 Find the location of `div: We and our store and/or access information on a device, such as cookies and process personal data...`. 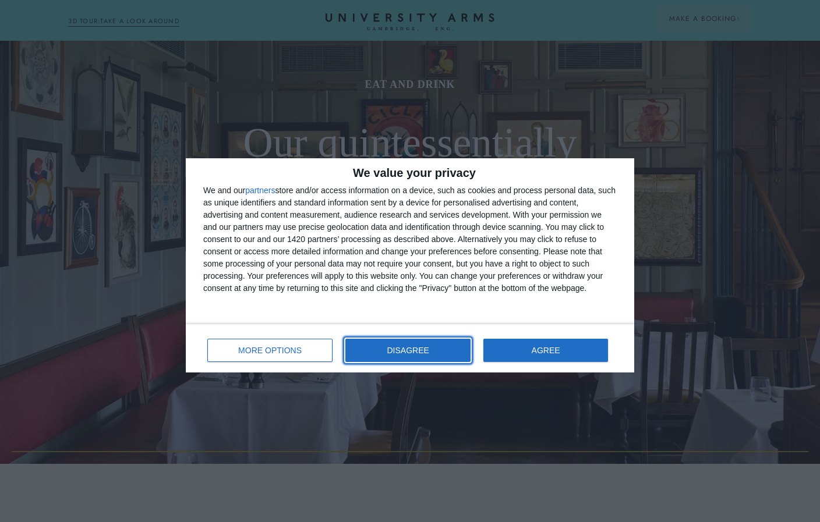

div: We and our store and/or access information on a device, such as cookies and process personal data... is located at coordinates (410, 239).